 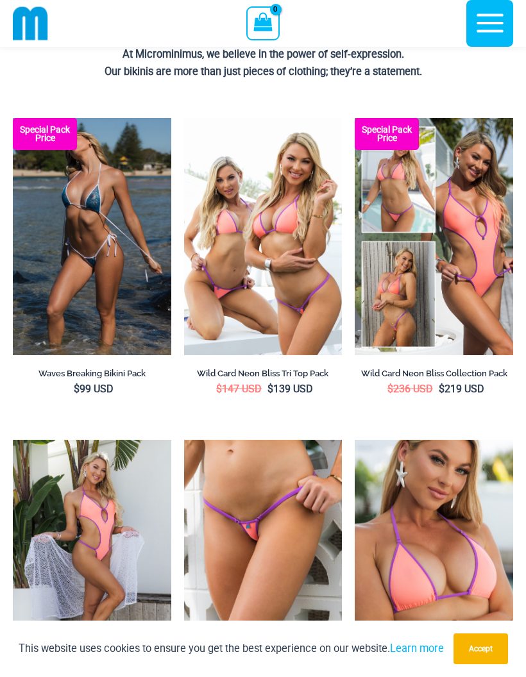 What do you see at coordinates (263, 373) in the screenshot?
I see `h2: Wild Card Neon Bliss Tri Top Pack` at bounding box center [263, 373].